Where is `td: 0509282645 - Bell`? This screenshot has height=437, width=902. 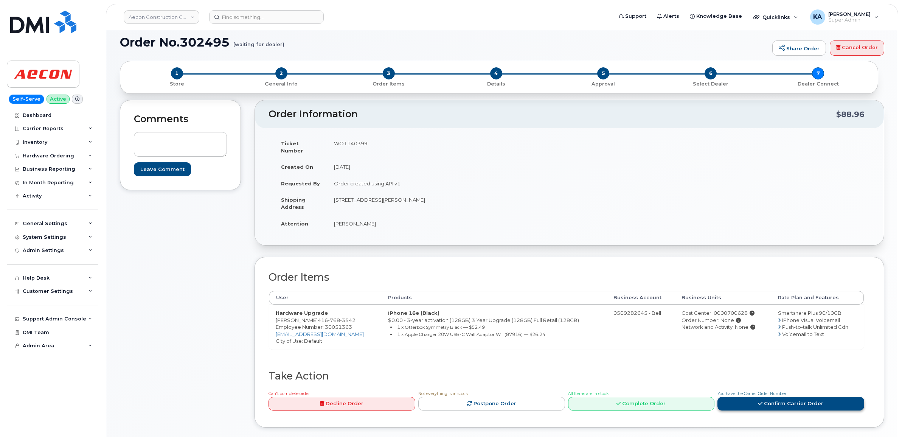
td: 0509282645 - Bell is located at coordinates (641, 327).